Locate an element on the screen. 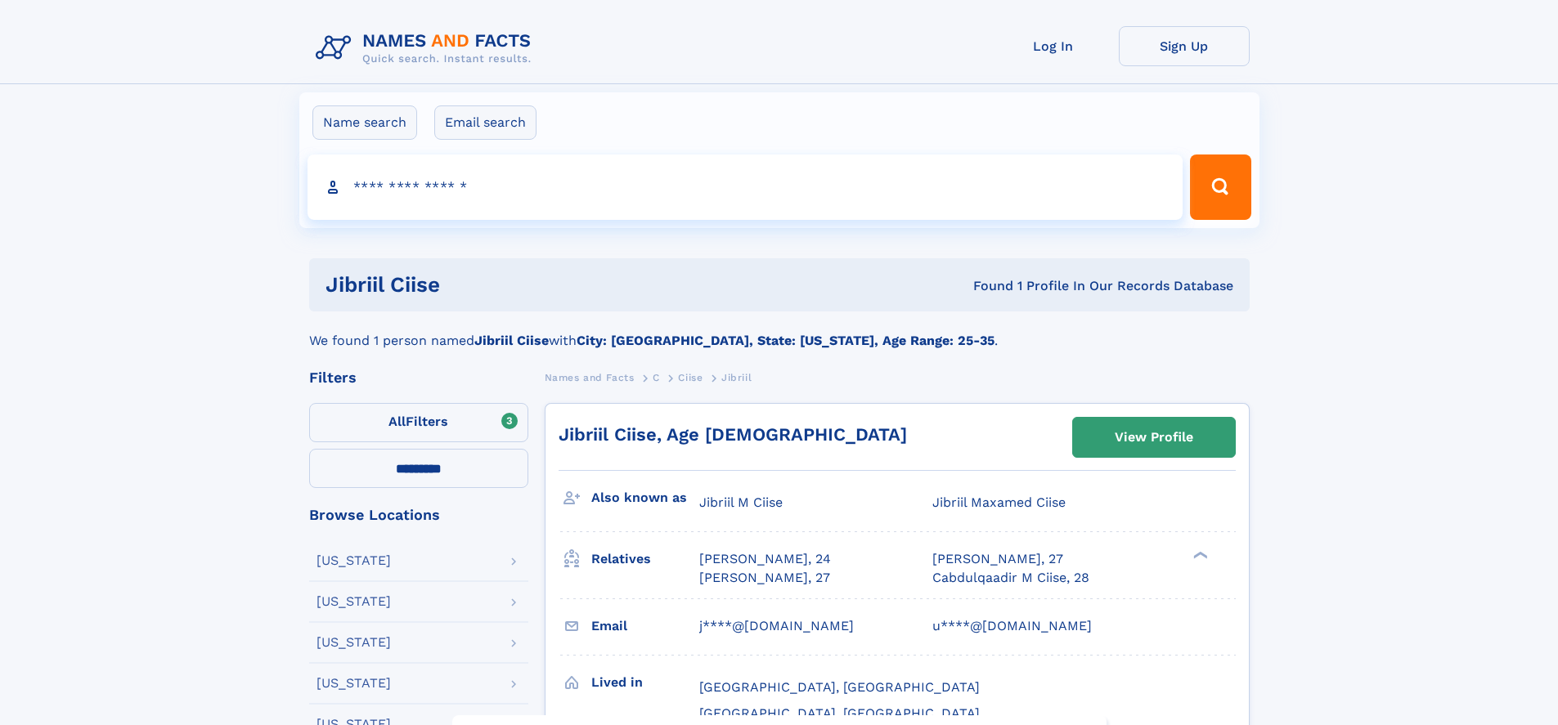  a: View Profile is located at coordinates (1154, 437).